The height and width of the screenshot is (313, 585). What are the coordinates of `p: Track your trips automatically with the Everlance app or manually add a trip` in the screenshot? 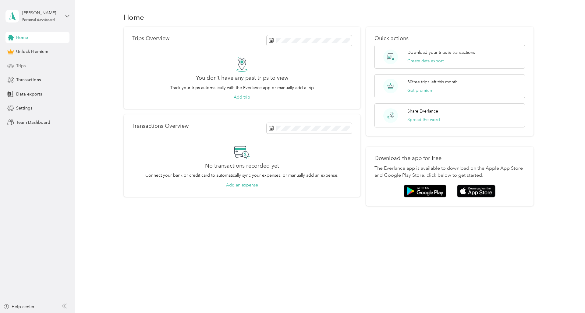 It's located at (242, 88).